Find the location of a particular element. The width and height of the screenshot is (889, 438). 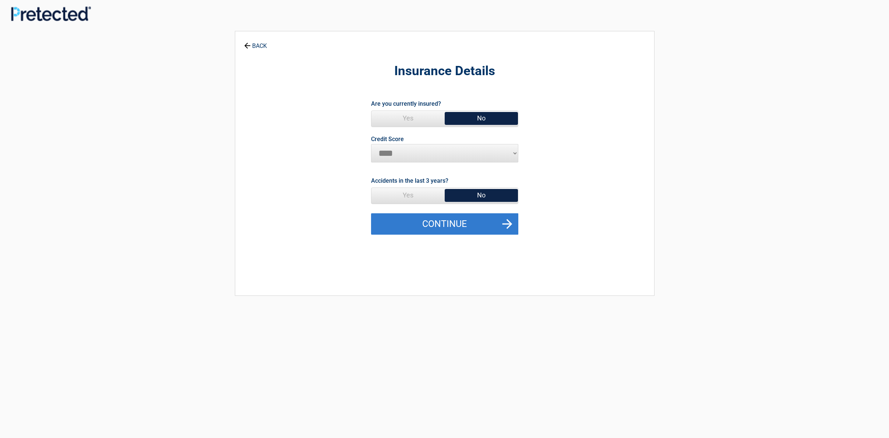

h2: Insurance Details is located at coordinates (445, 71).